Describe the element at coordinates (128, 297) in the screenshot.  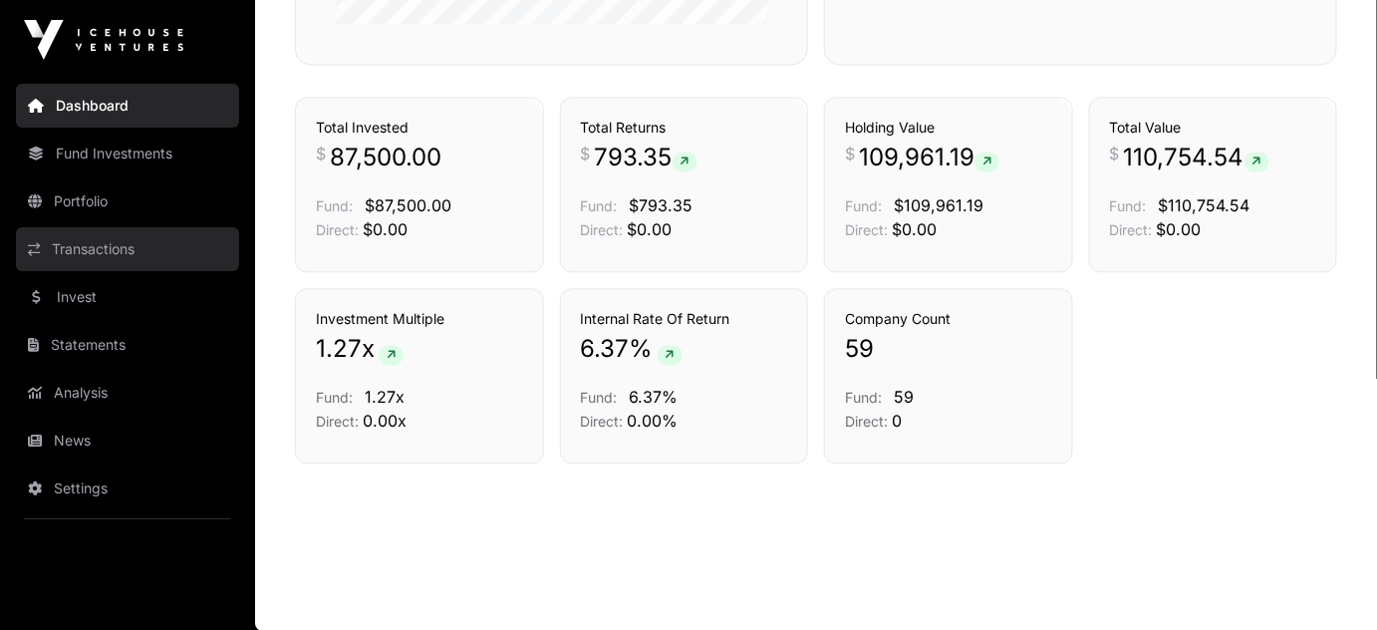
I see `a: Invest` at that location.